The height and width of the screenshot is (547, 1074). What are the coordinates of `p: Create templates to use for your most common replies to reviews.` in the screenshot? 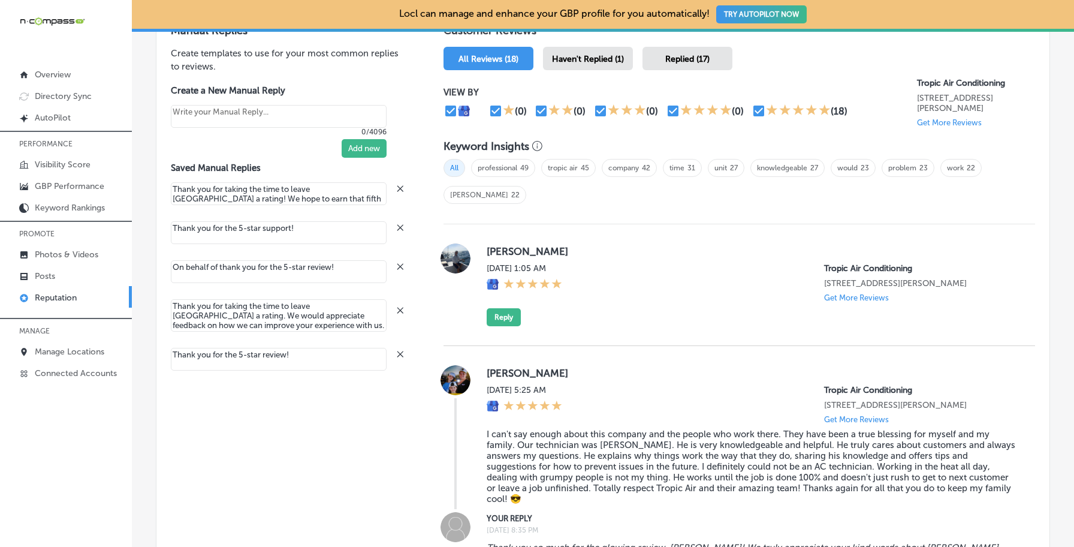 It's located at (288, 60).